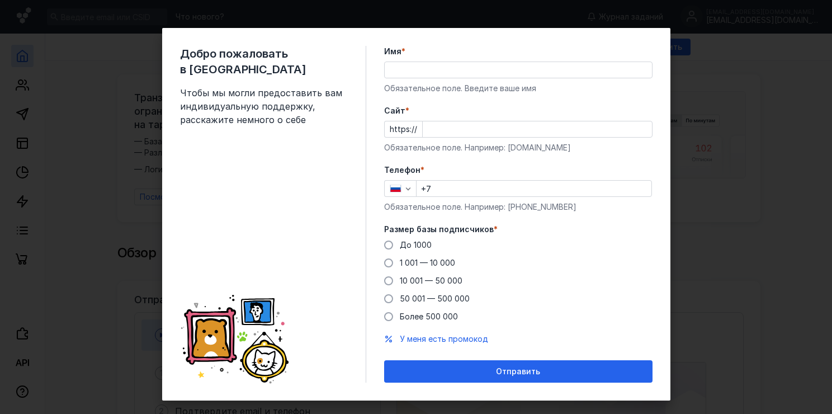  I want to click on button: Отправить, so click(518, 371).